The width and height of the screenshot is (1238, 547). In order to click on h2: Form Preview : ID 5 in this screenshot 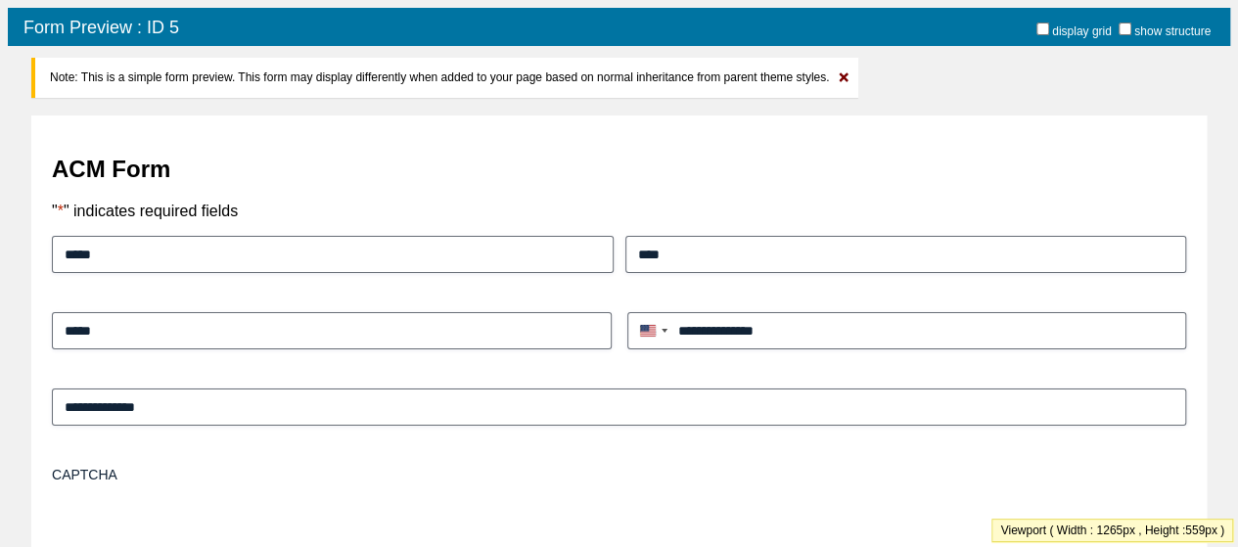, I will do `click(617, 27)`.